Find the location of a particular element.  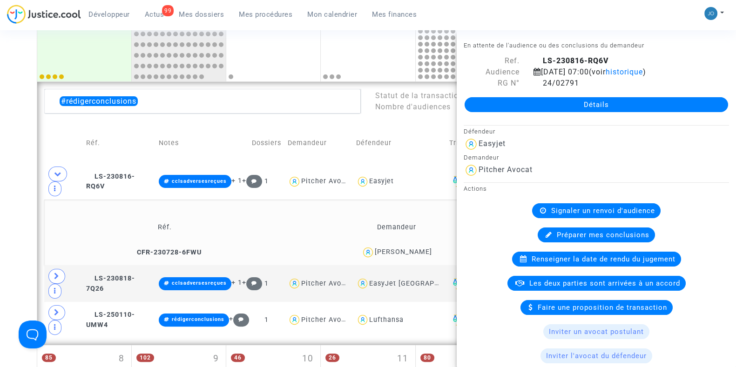

span: rédigerconclusions is located at coordinates (198, 319).